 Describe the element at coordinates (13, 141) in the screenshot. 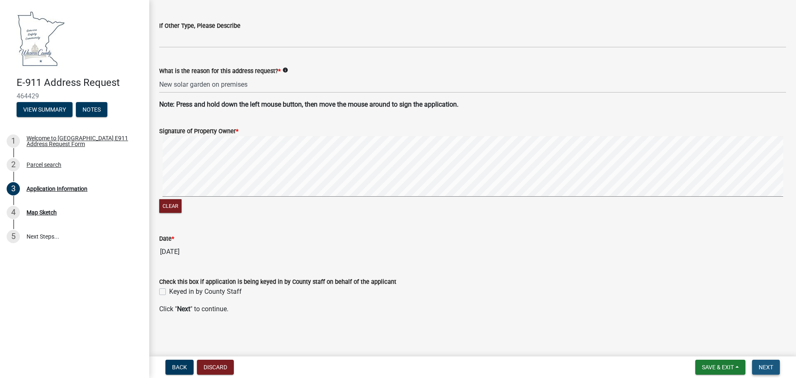

I see `div: 1` at that location.